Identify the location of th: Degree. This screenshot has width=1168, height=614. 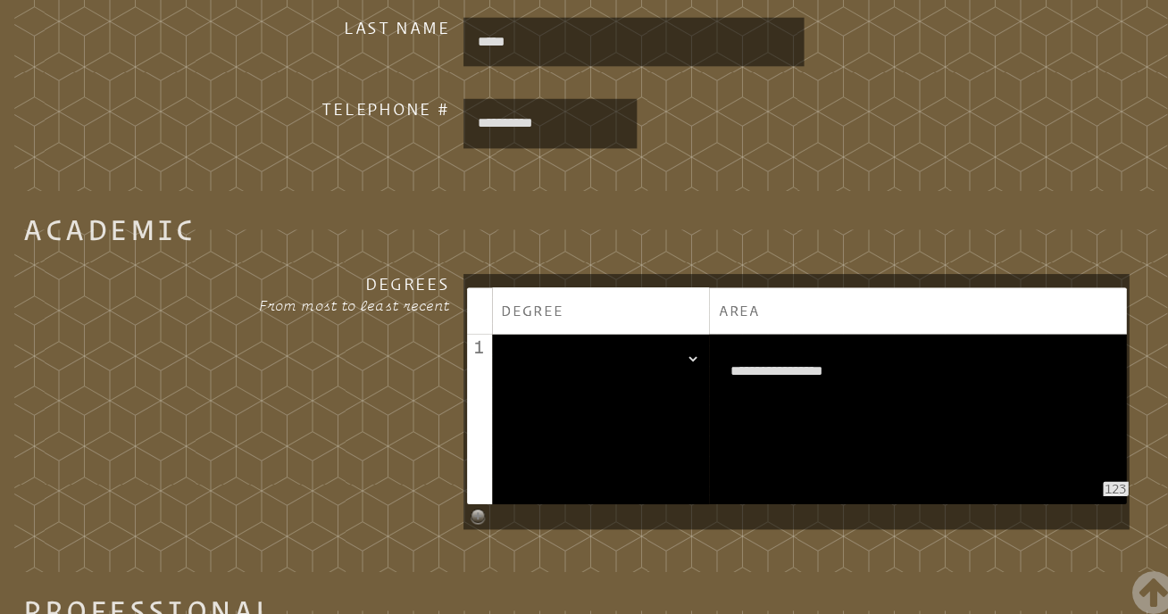
(594, 307).